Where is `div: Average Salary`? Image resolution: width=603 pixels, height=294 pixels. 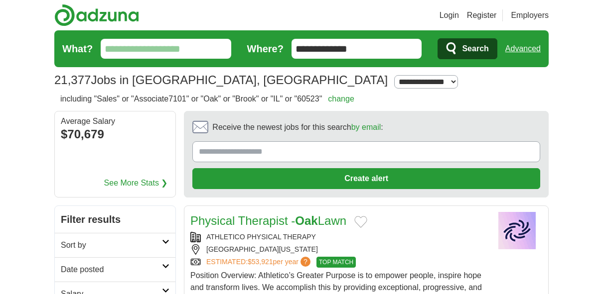 div: Average Salary is located at coordinates (115, 122).